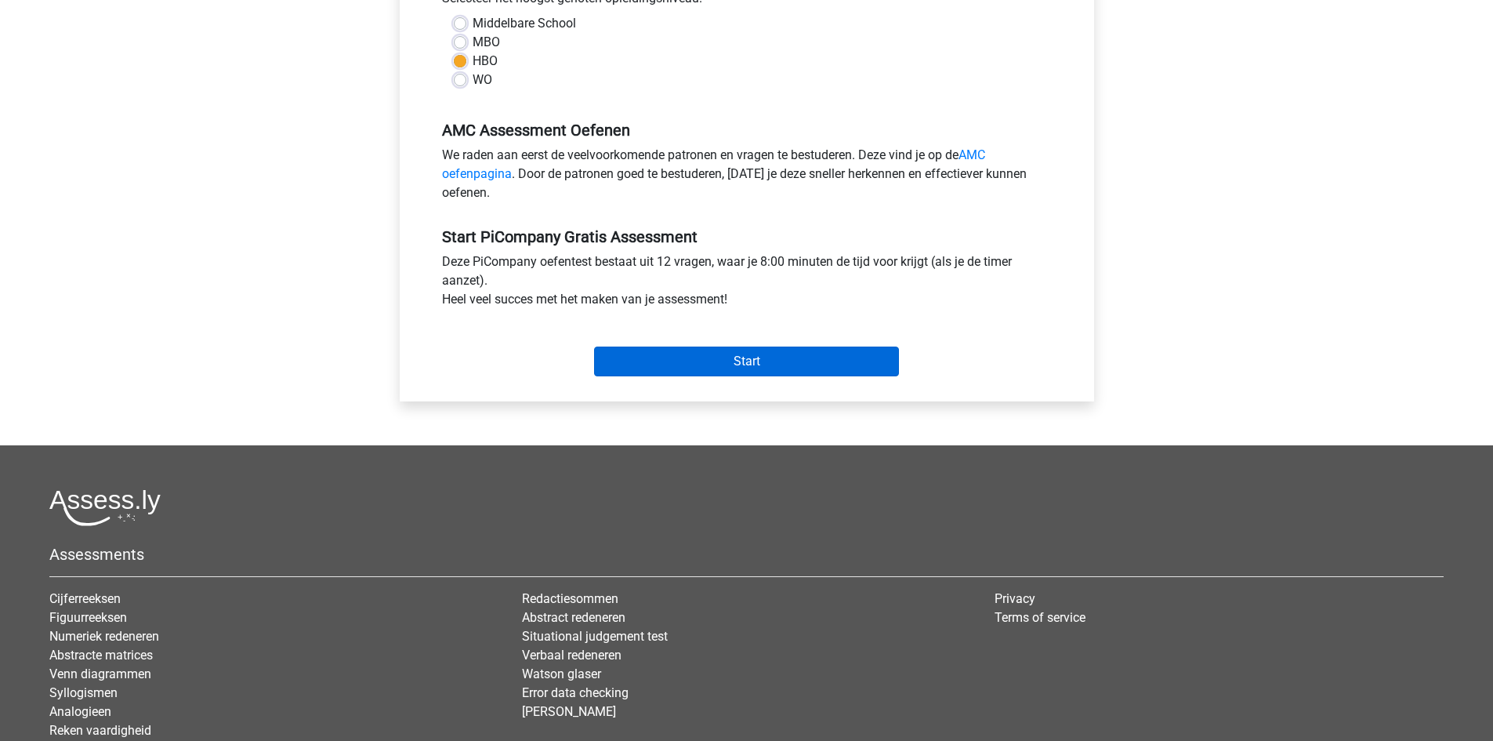  Describe the element at coordinates (747, 237) in the screenshot. I see `h5: Start PiCompany Gratis Assessment` at that location.